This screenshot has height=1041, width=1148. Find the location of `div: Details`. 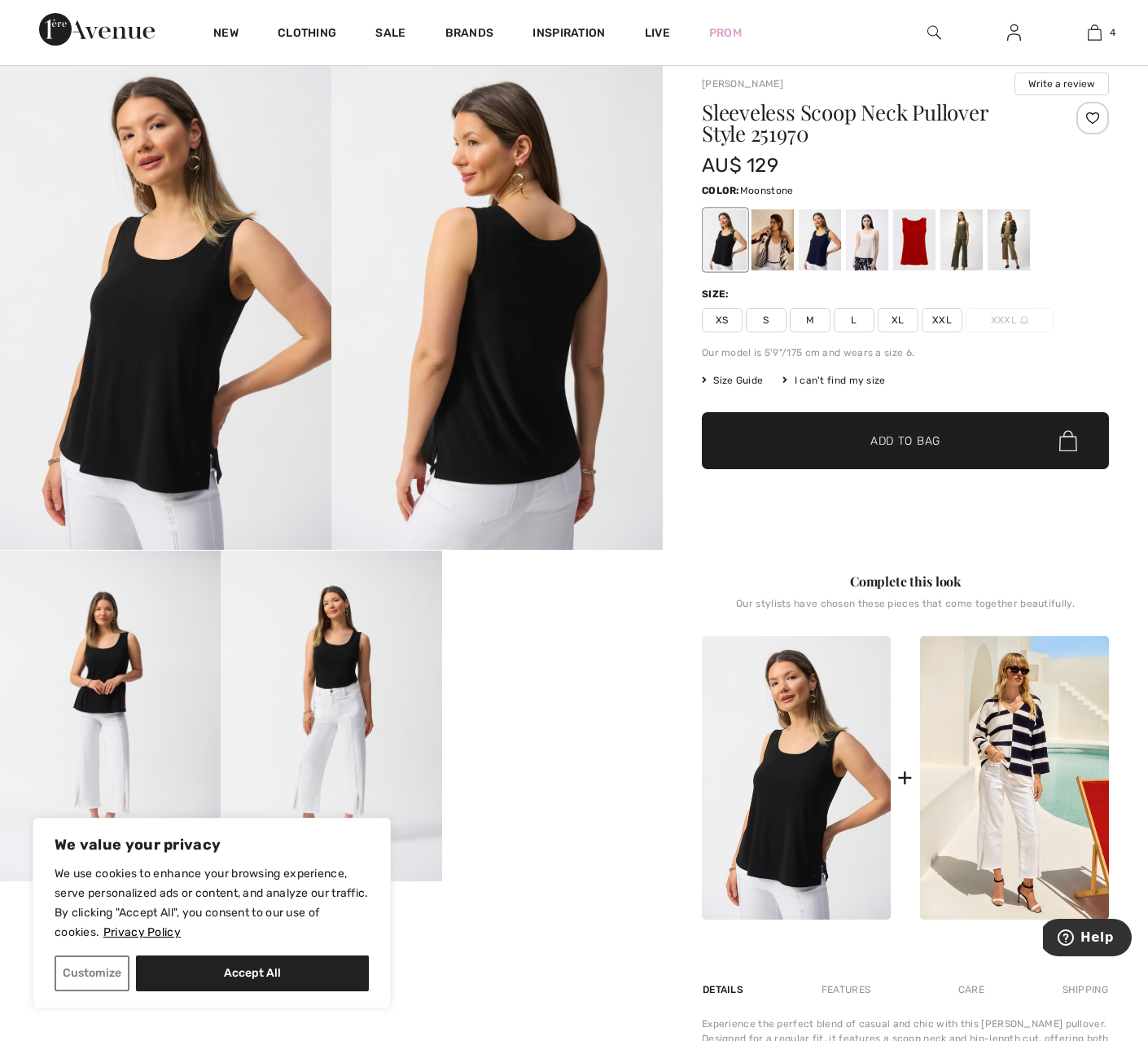

div: Details is located at coordinates (725, 989).